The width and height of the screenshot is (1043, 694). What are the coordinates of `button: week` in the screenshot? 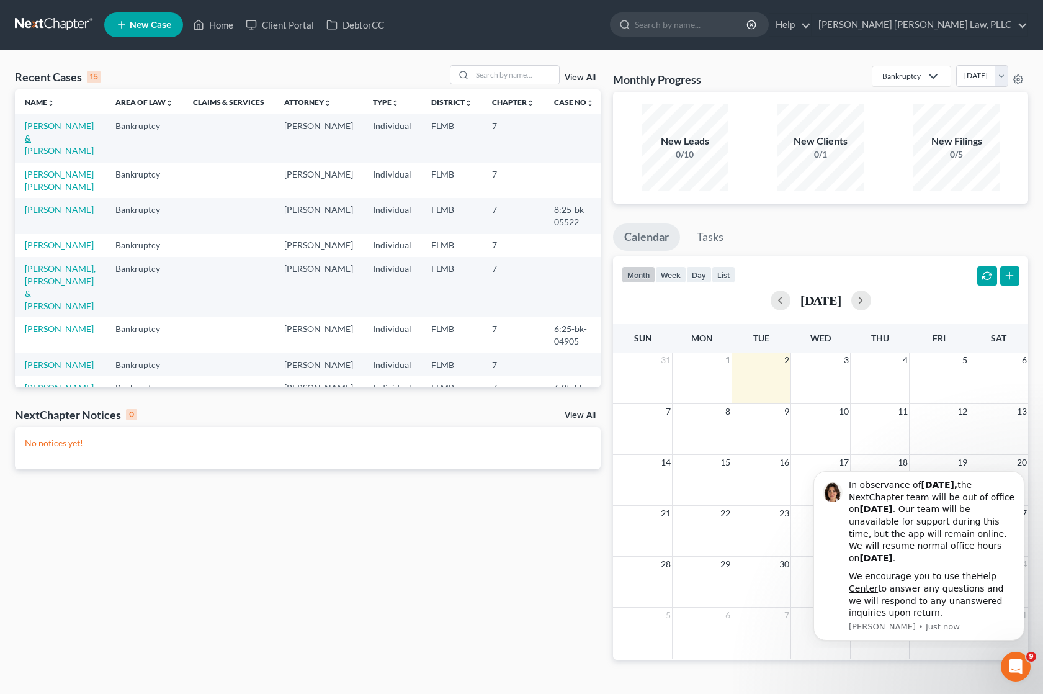 It's located at (671, 274).